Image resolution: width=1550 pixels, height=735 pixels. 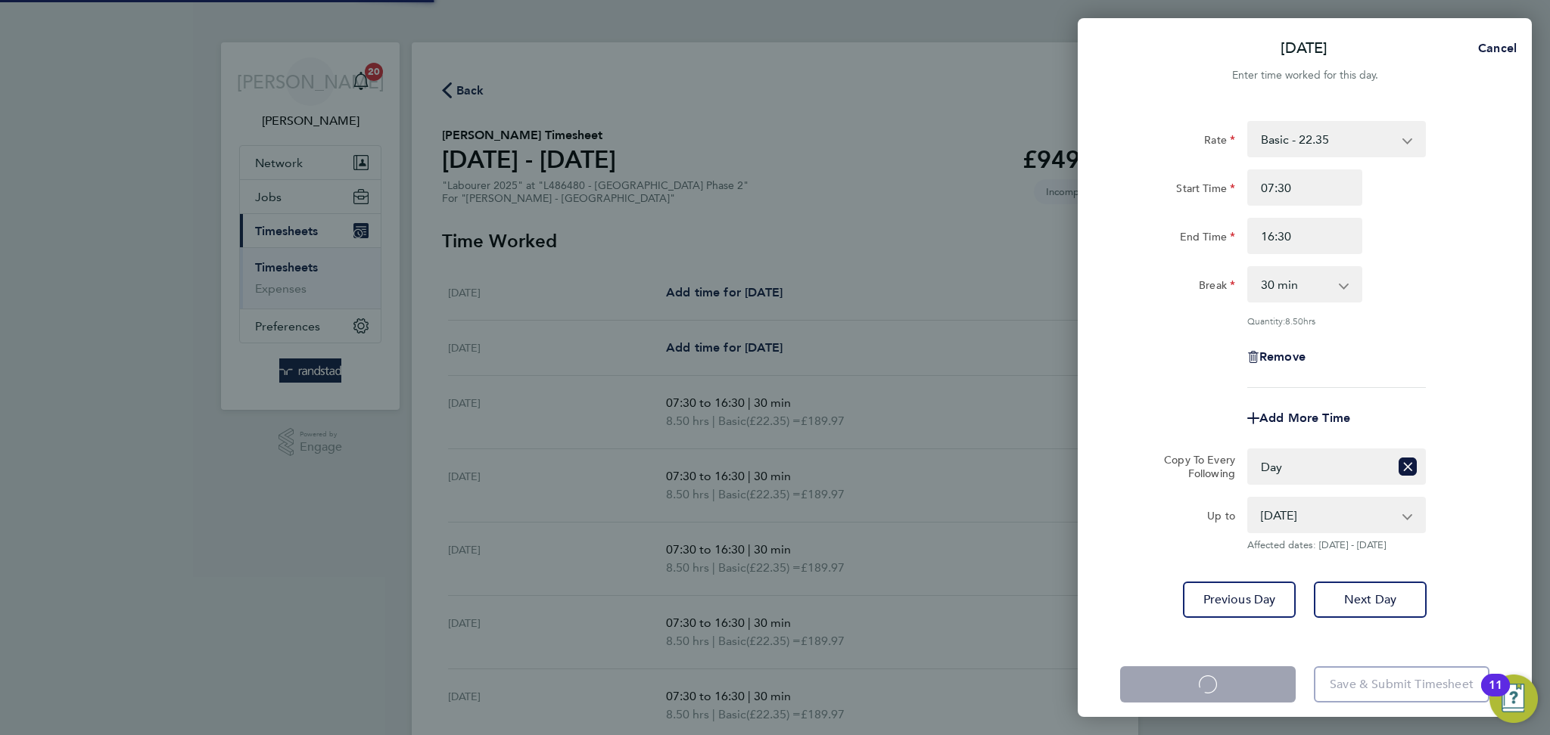 What do you see at coordinates (1305, 188) in the screenshot?
I see `input: E.g. 08:00` at bounding box center [1305, 188].